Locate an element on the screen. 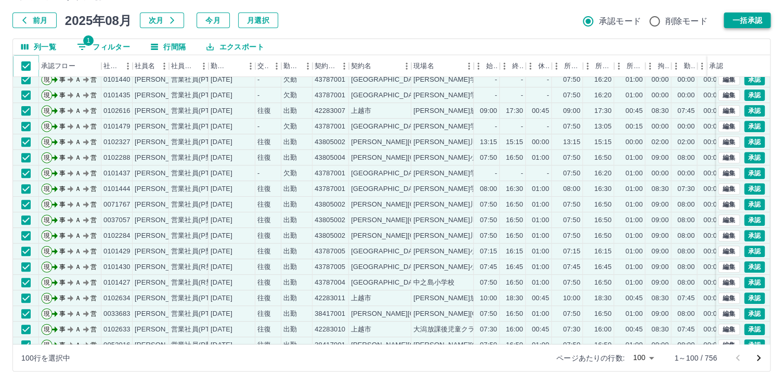 The width and height of the screenshot is (783, 384). span: 削除モード is located at coordinates (686, 21).